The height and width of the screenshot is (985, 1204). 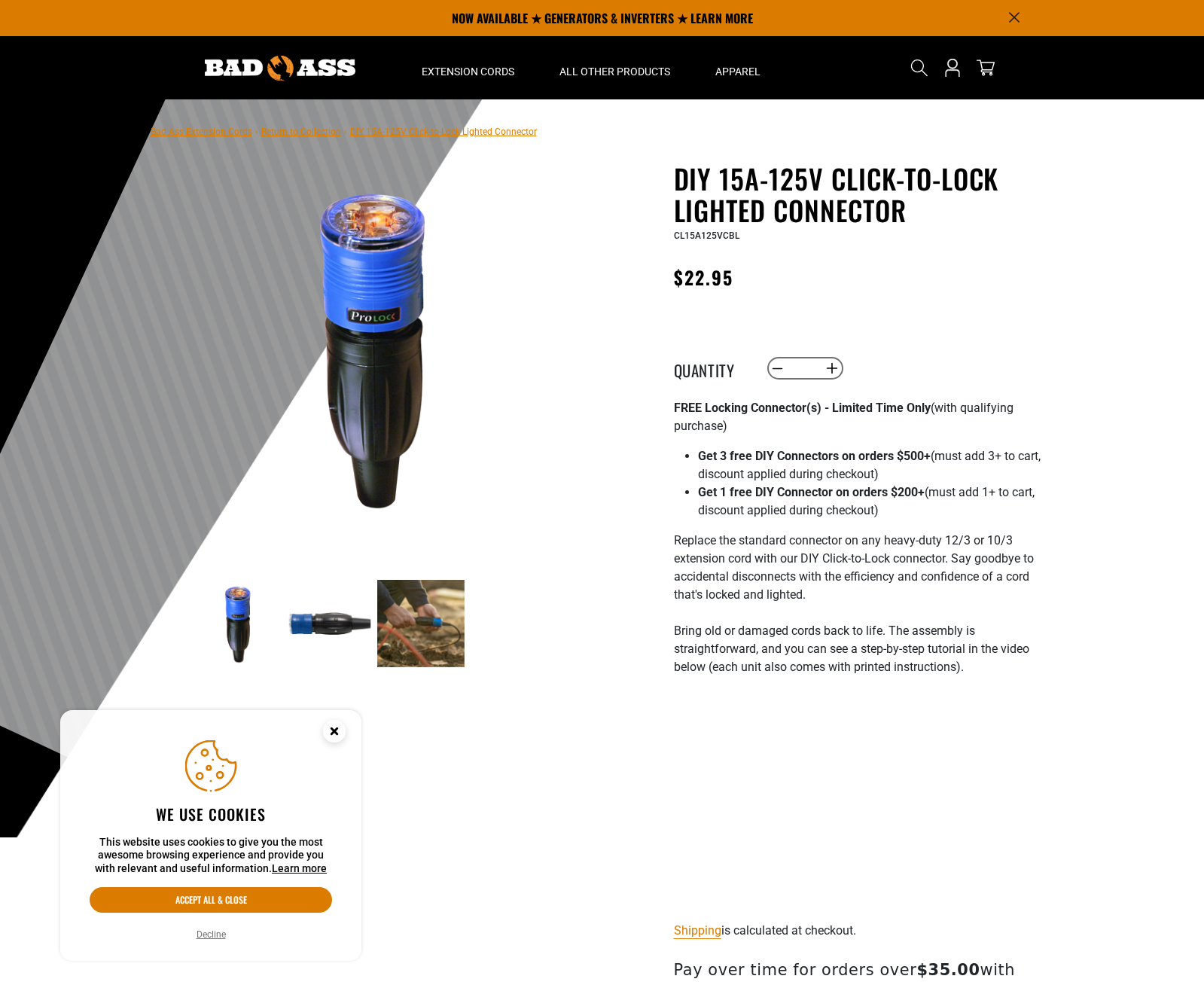 I want to click on summary: Apparel, so click(x=738, y=68).